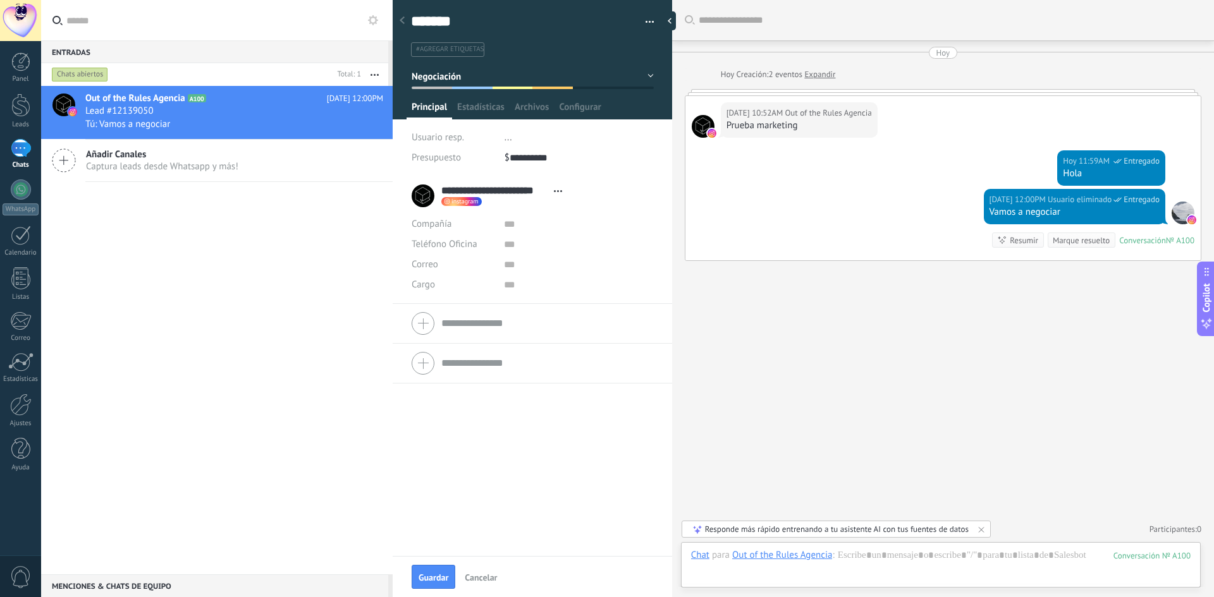  Describe the element at coordinates (721, 556) in the screenshot. I see `span: para` at that location.